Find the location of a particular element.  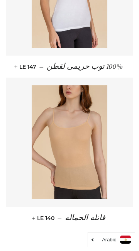

span: LE 140 is located at coordinates (44, 218).